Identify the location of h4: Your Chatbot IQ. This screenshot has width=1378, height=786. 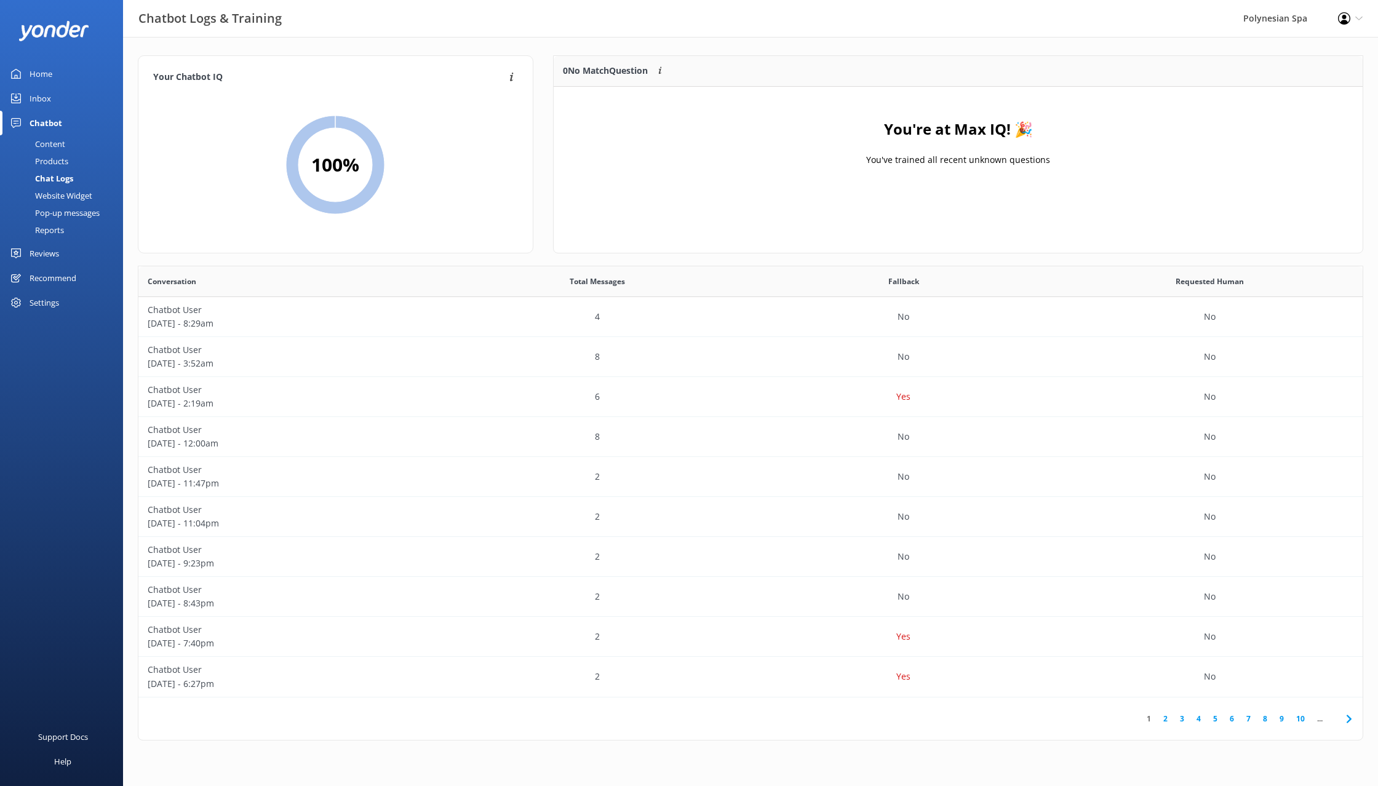
(329, 78).